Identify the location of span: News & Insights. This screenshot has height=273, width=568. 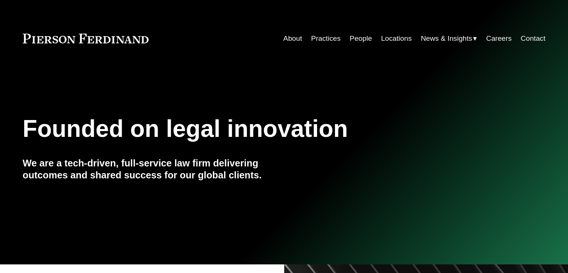
(447, 38).